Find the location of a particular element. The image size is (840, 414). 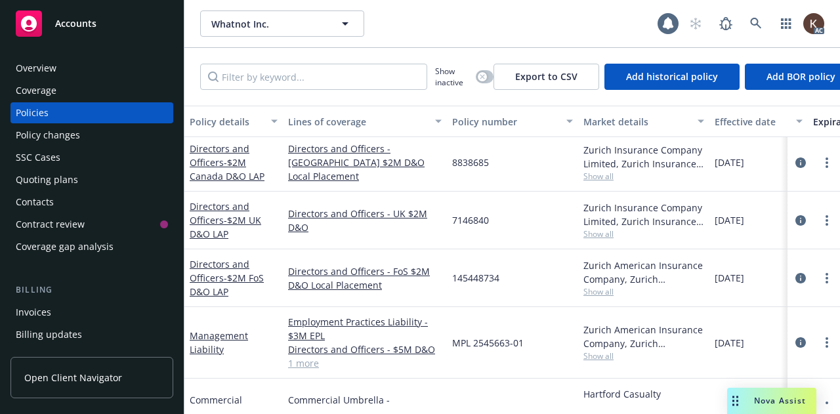

button: Add historical policy is located at coordinates (672, 77).